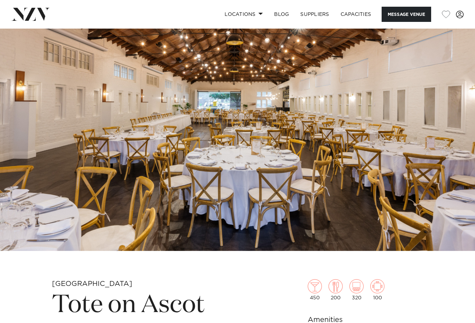 Image resolution: width=475 pixels, height=323 pixels. I want to click on button: Message Venue, so click(406, 14).